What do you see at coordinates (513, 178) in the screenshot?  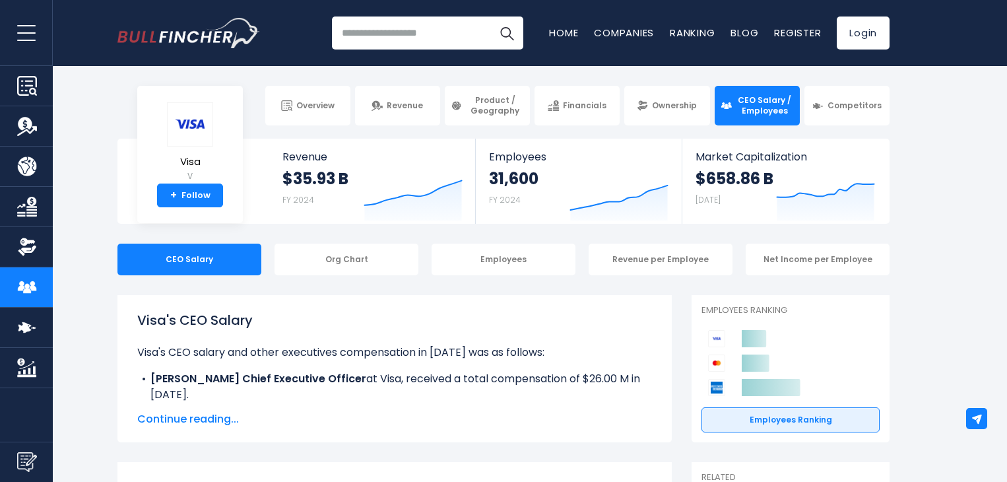 I see `strong: 31,600` at bounding box center [513, 178].